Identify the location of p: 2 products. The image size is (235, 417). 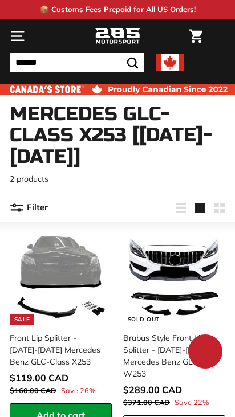
(117, 179).